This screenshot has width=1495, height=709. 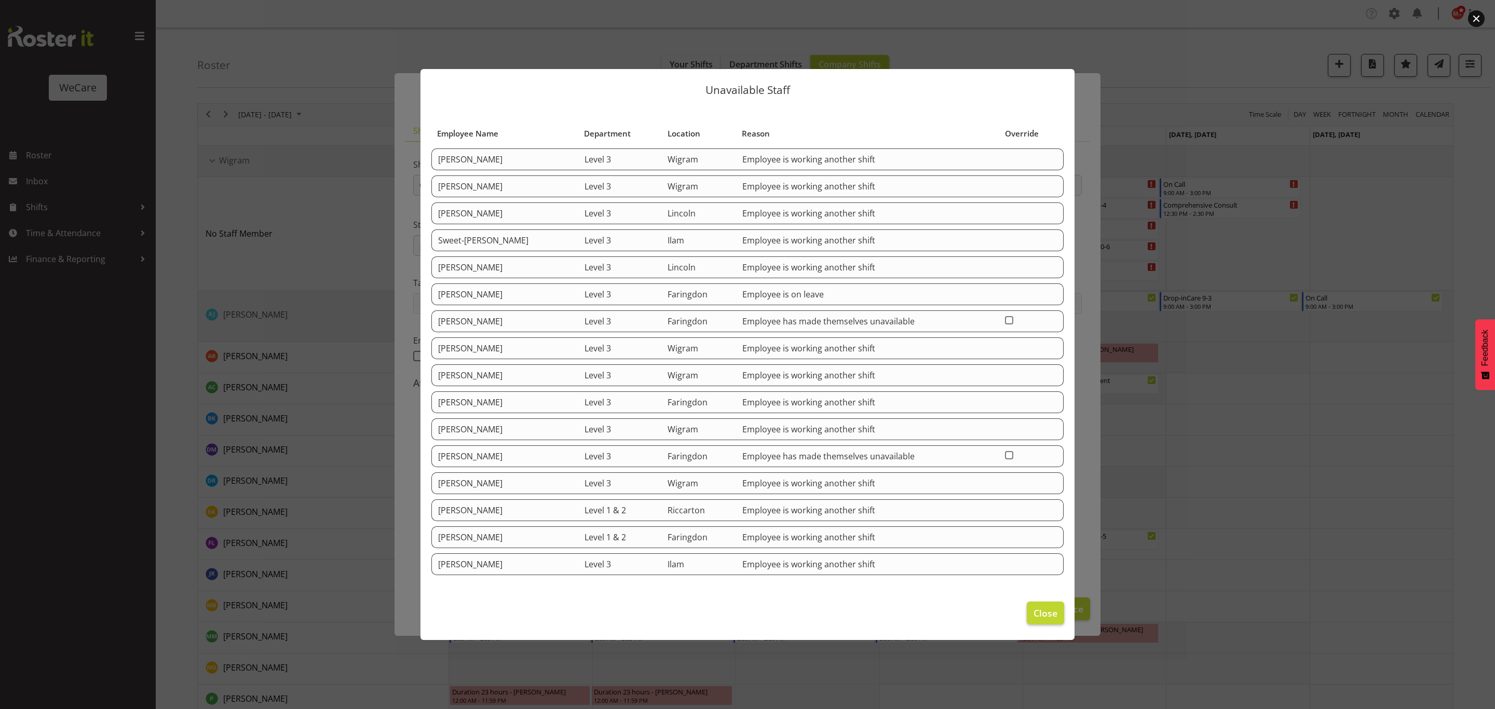 I want to click on span: Riccarton, so click(x=686, y=510).